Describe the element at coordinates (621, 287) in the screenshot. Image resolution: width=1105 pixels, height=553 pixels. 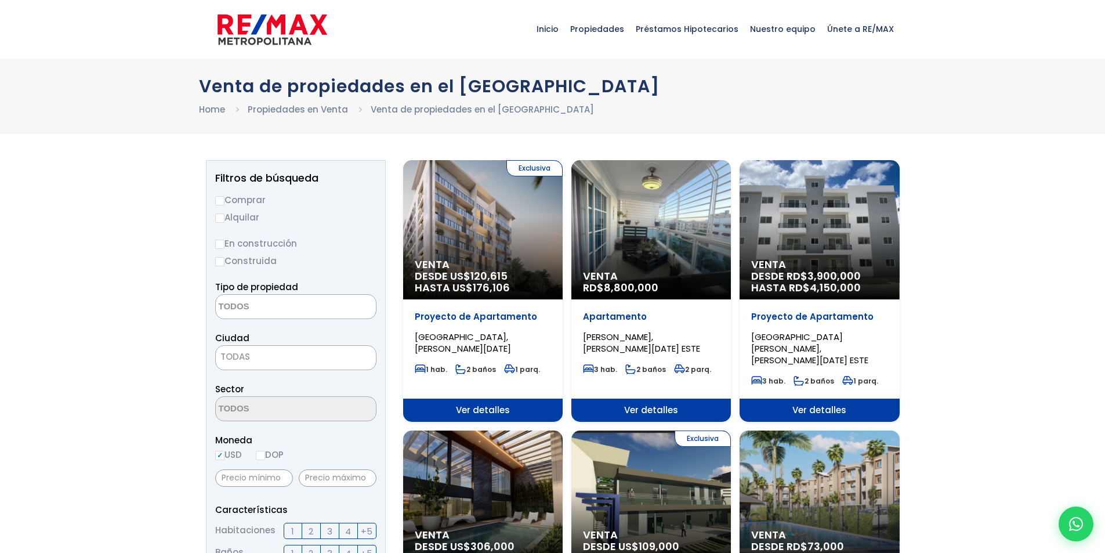
I see `span: RD$` at that location.